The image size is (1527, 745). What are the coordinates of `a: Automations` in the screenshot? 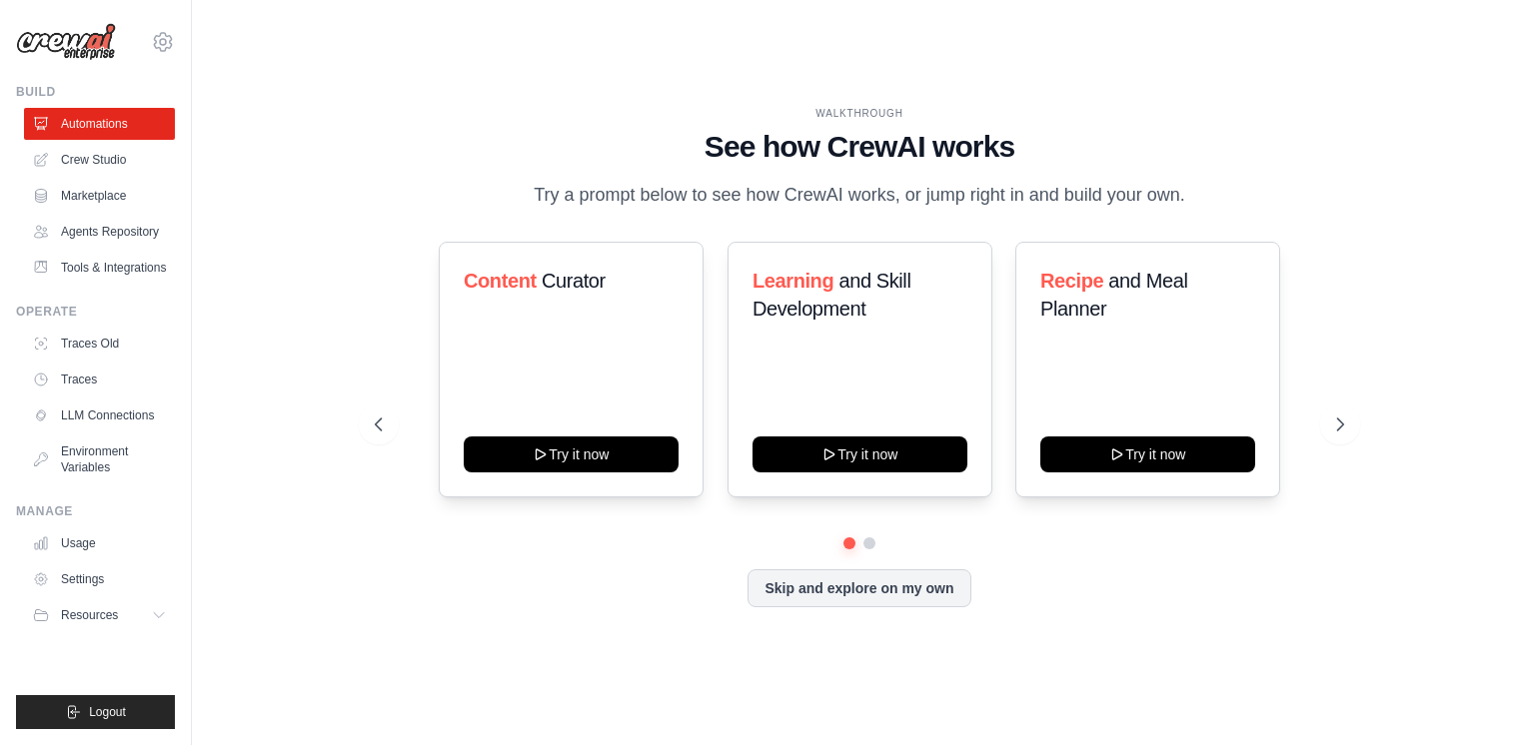 It's located at (99, 124).